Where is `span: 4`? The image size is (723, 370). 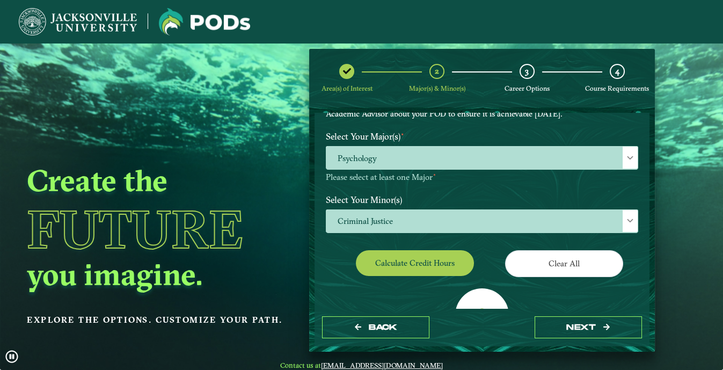
span: 4 is located at coordinates (617, 71).